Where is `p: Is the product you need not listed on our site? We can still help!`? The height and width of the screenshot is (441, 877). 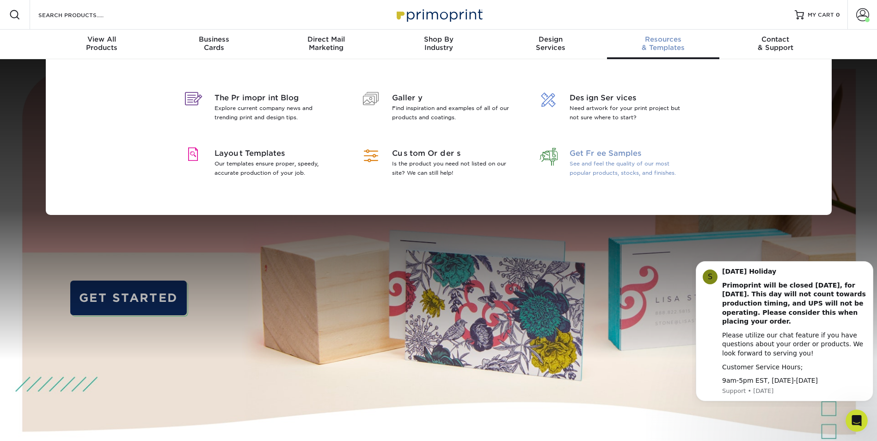
p: Is the product you need not listed on our site? We can still help! is located at coordinates (451, 168).